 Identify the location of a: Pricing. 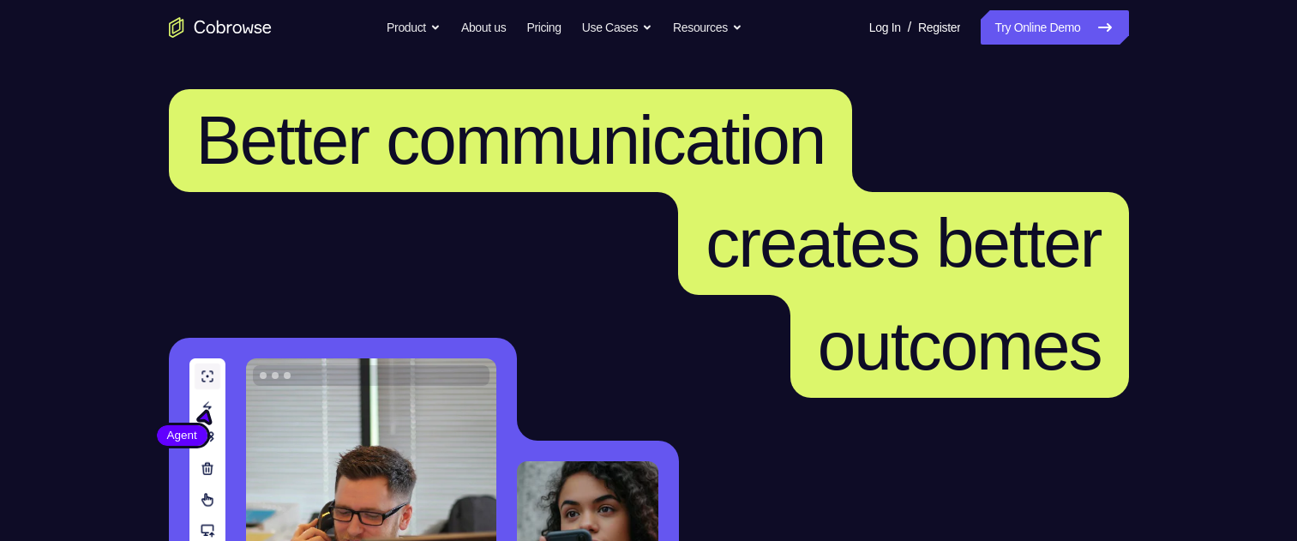
(544, 27).